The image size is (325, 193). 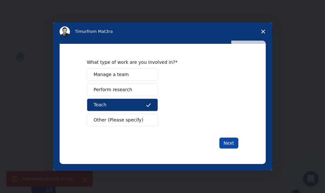 I want to click on button: Teach, so click(x=122, y=105).